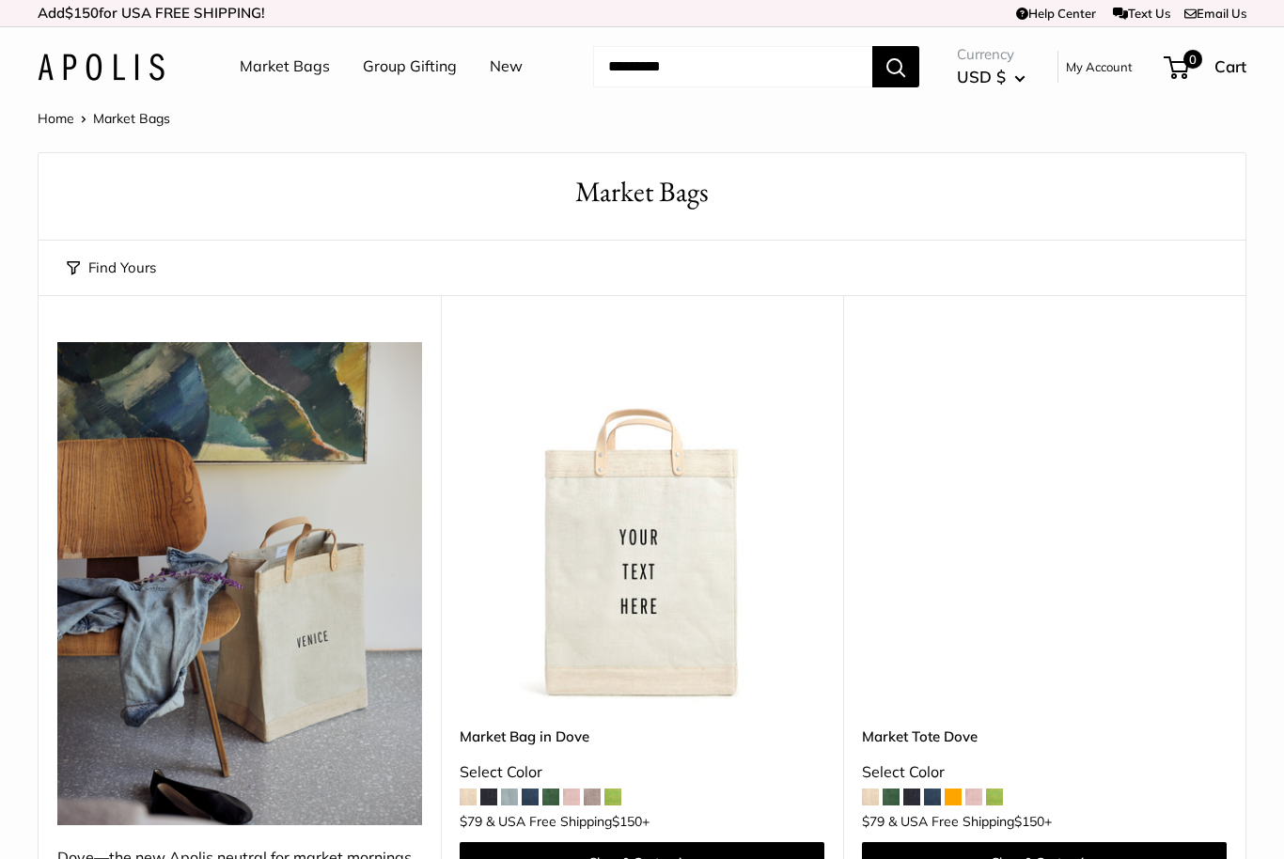  Describe the element at coordinates (1206, 67) in the screenshot. I see `a: 0 Cart` at that location.